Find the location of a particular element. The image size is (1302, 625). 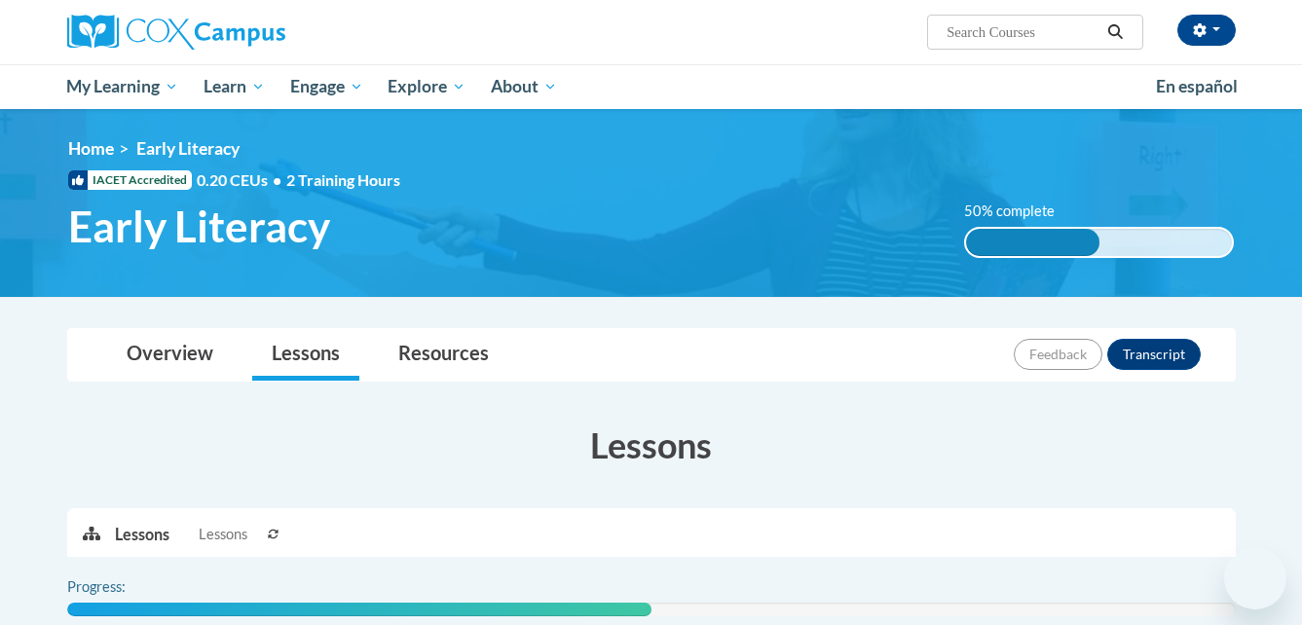

span: My Learning is located at coordinates (122, 87).